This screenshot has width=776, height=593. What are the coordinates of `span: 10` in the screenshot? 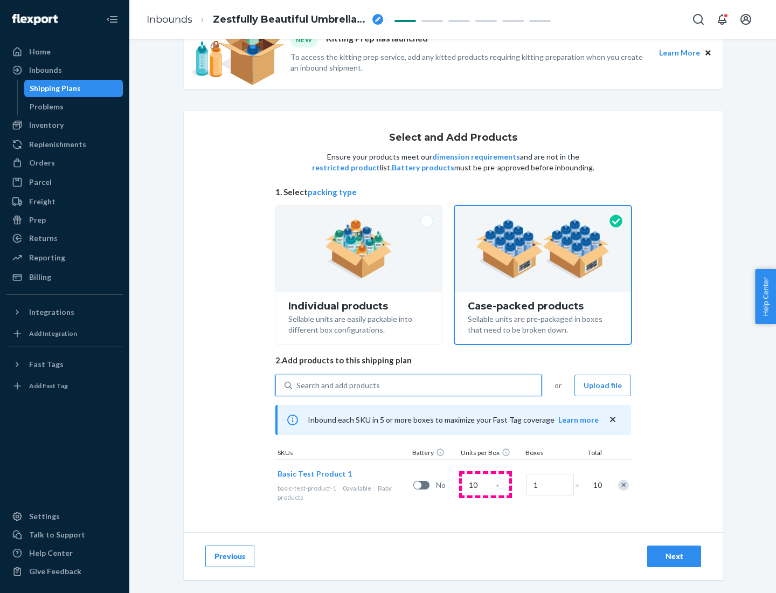 It's located at (596, 485).